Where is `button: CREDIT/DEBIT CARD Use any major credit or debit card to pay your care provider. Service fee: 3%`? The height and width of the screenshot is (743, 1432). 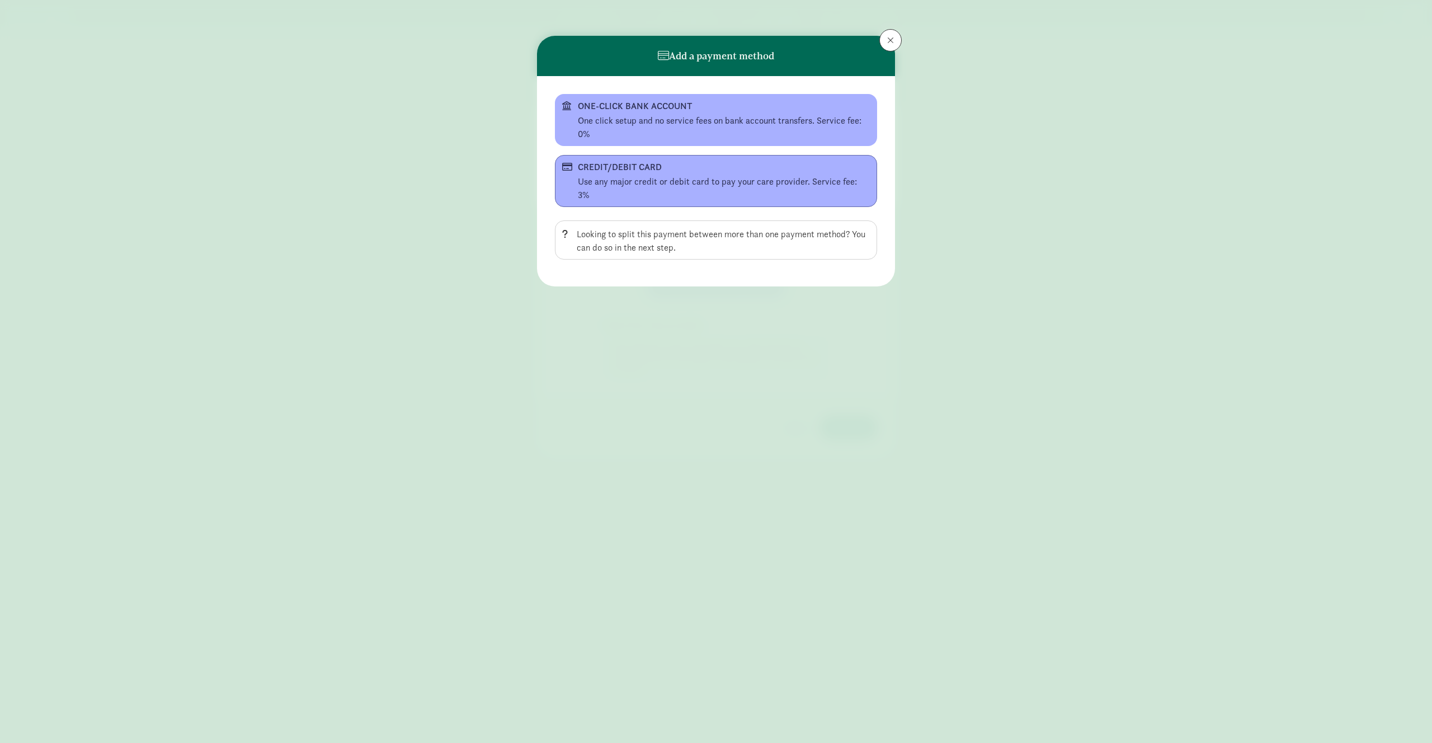
button: CREDIT/DEBIT CARD Use any major credit or debit card to pay your care provider. Service fee: 3% is located at coordinates (716, 181).